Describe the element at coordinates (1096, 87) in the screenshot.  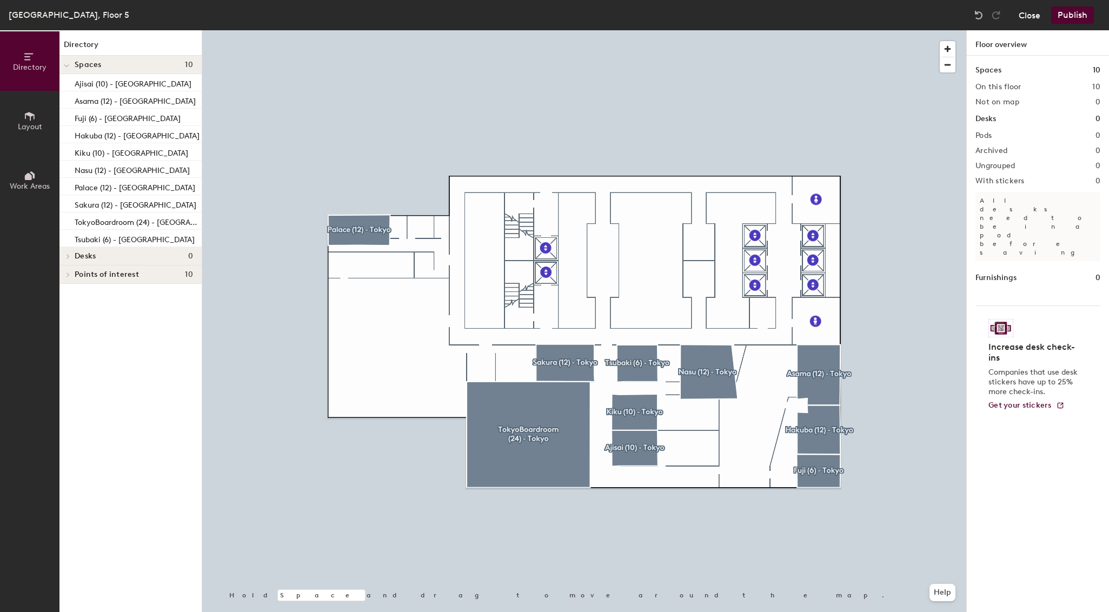
I see `h2: 10` at that location.